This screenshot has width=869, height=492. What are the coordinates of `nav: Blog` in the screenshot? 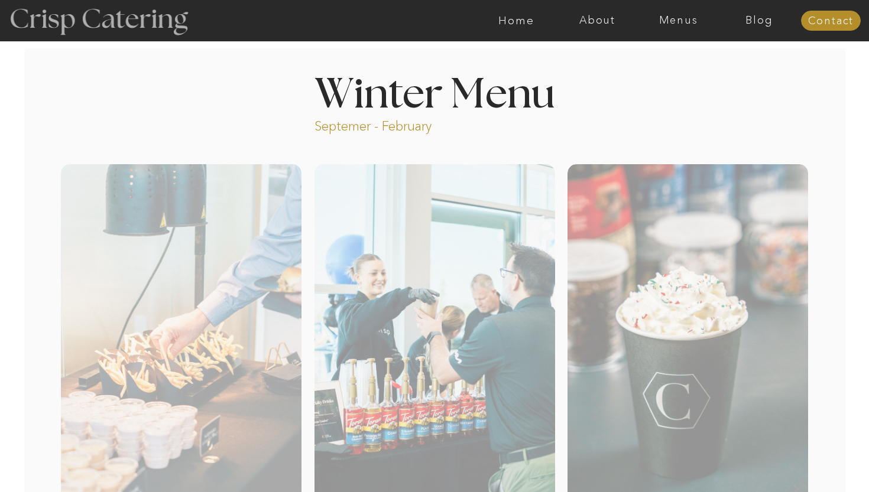 It's located at (759, 21).